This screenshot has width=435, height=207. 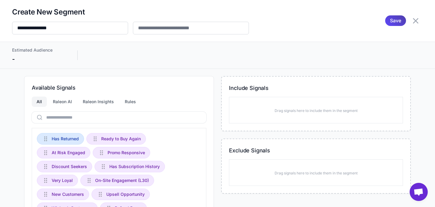 What do you see at coordinates (69, 167) in the screenshot?
I see `span: Discount Seekers` at bounding box center [69, 167].